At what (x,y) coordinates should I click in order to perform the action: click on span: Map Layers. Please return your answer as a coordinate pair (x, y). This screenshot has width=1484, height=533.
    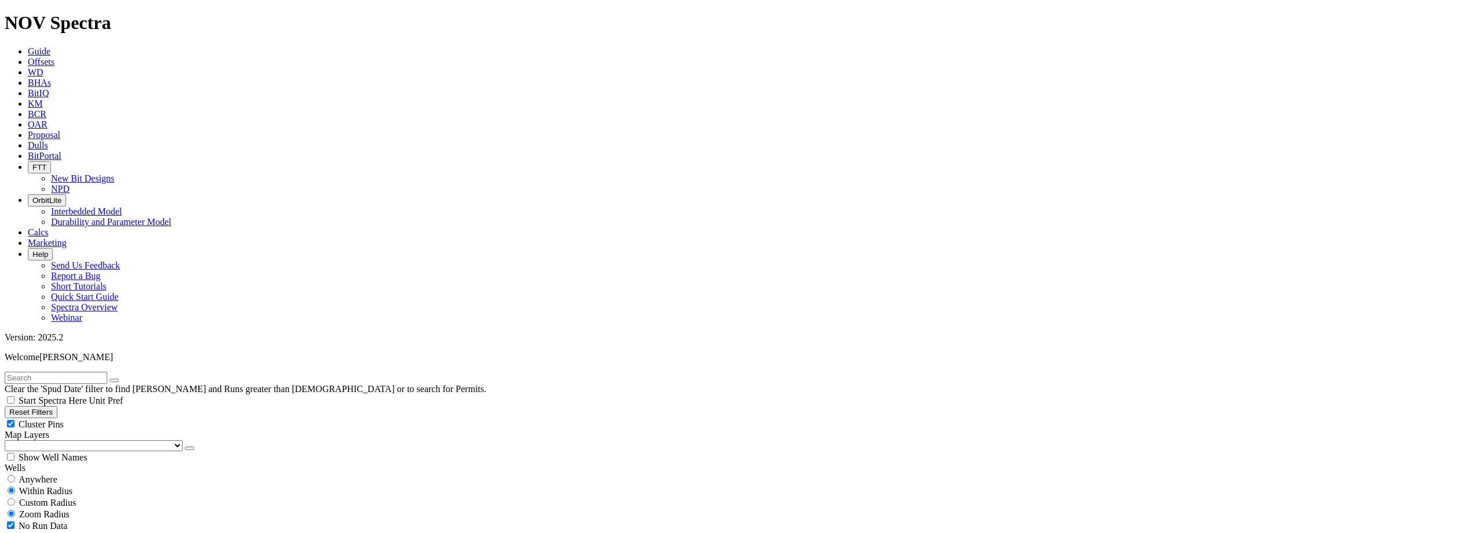
    Looking at the image, I should click on (27, 434).